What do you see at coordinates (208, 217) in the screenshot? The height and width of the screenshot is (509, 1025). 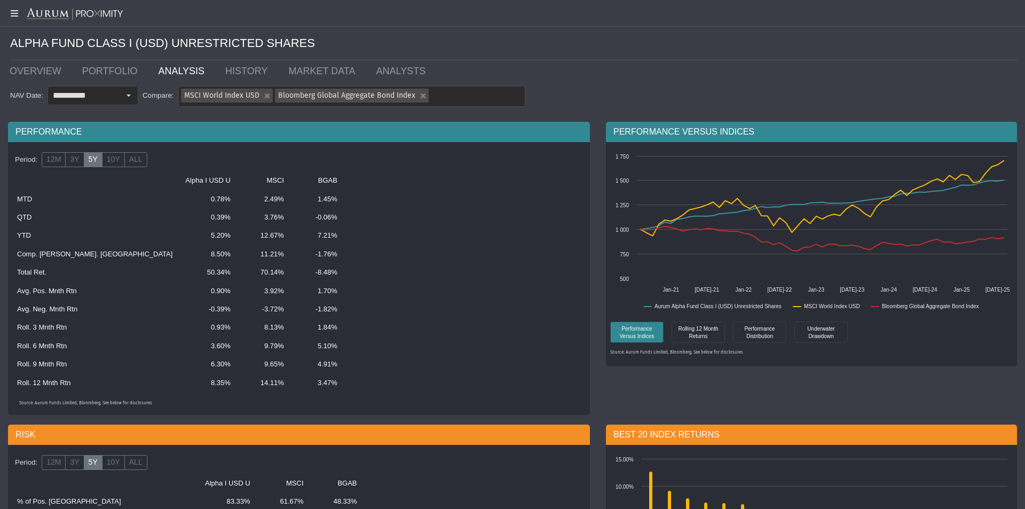 I see `td: 0.39%` at bounding box center [208, 217].